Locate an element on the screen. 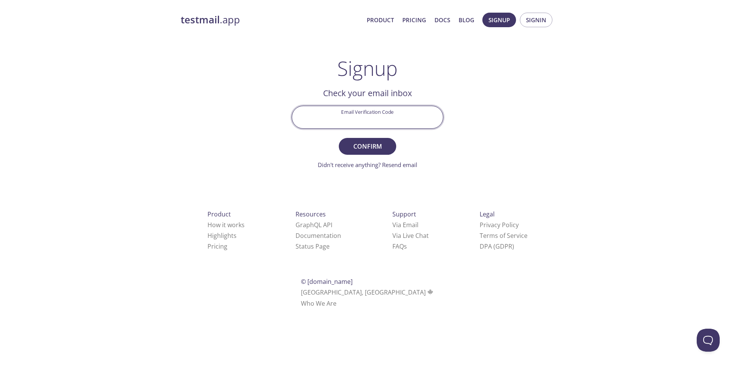 This screenshot has height=367, width=735. span: Signup is located at coordinates (499, 20).